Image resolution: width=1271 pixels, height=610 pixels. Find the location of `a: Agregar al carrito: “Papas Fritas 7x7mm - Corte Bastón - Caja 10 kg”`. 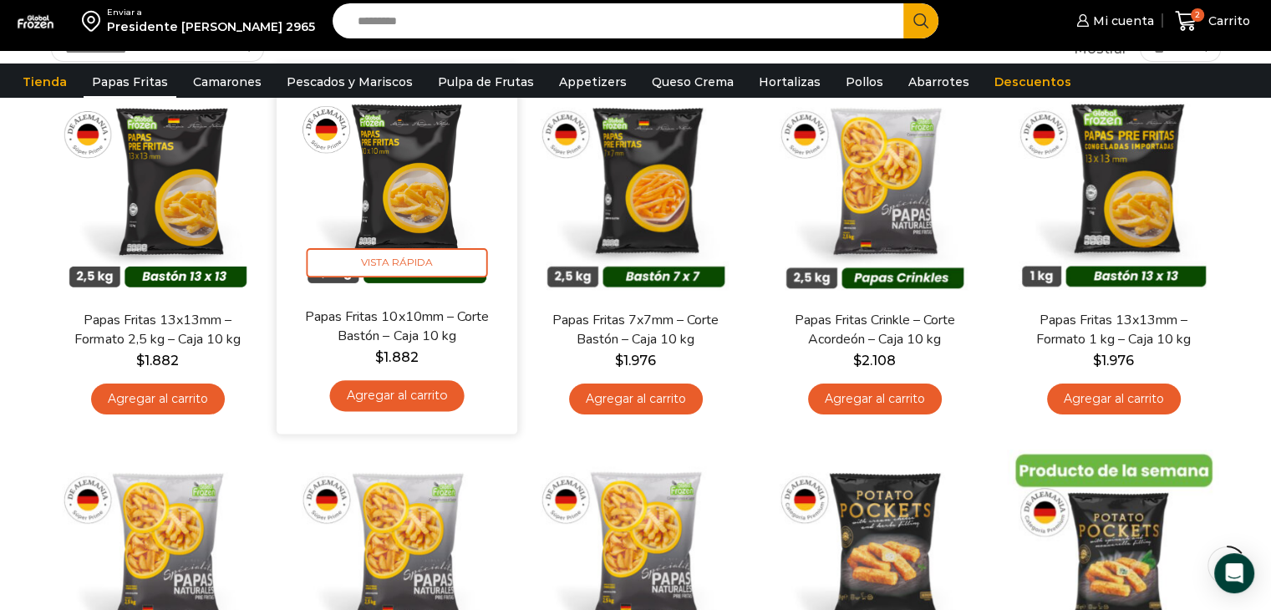

a: Agregar al carrito: “Papas Fritas 7x7mm - Corte Bastón - Caja 10 kg” is located at coordinates (636, 399).